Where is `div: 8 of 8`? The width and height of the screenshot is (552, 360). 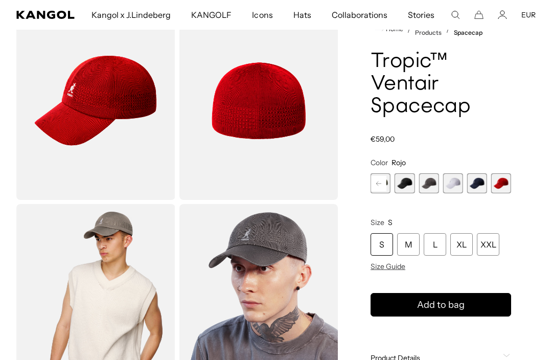
div: 8 of 8 is located at coordinates (501, 183).